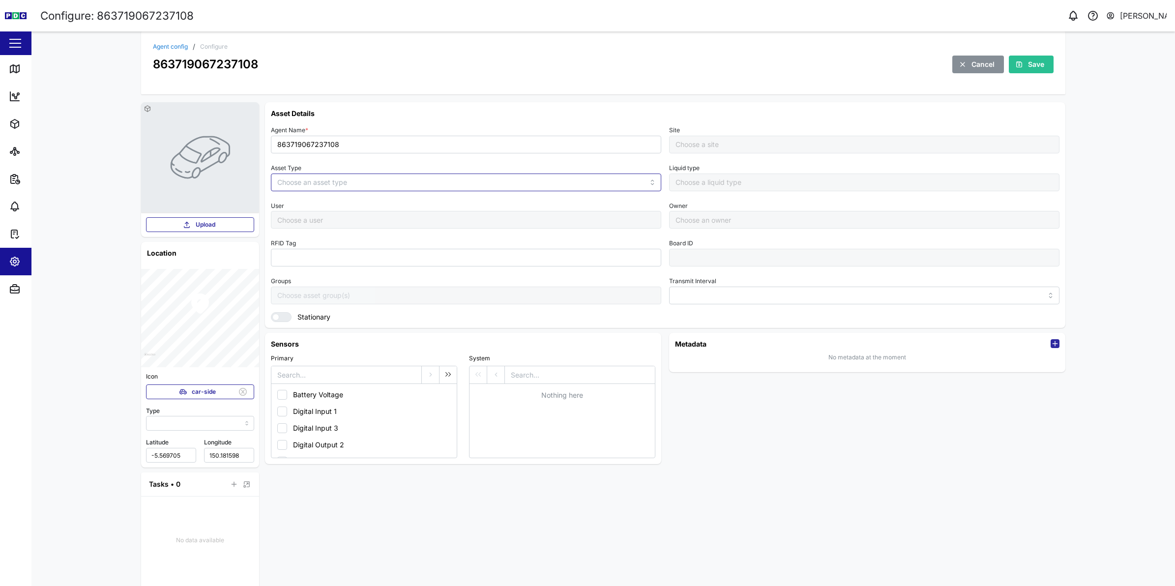 The width and height of the screenshot is (1175, 586). Describe the element at coordinates (243, 392) in the screenshot. I see `button: Remove Icon` at that location.